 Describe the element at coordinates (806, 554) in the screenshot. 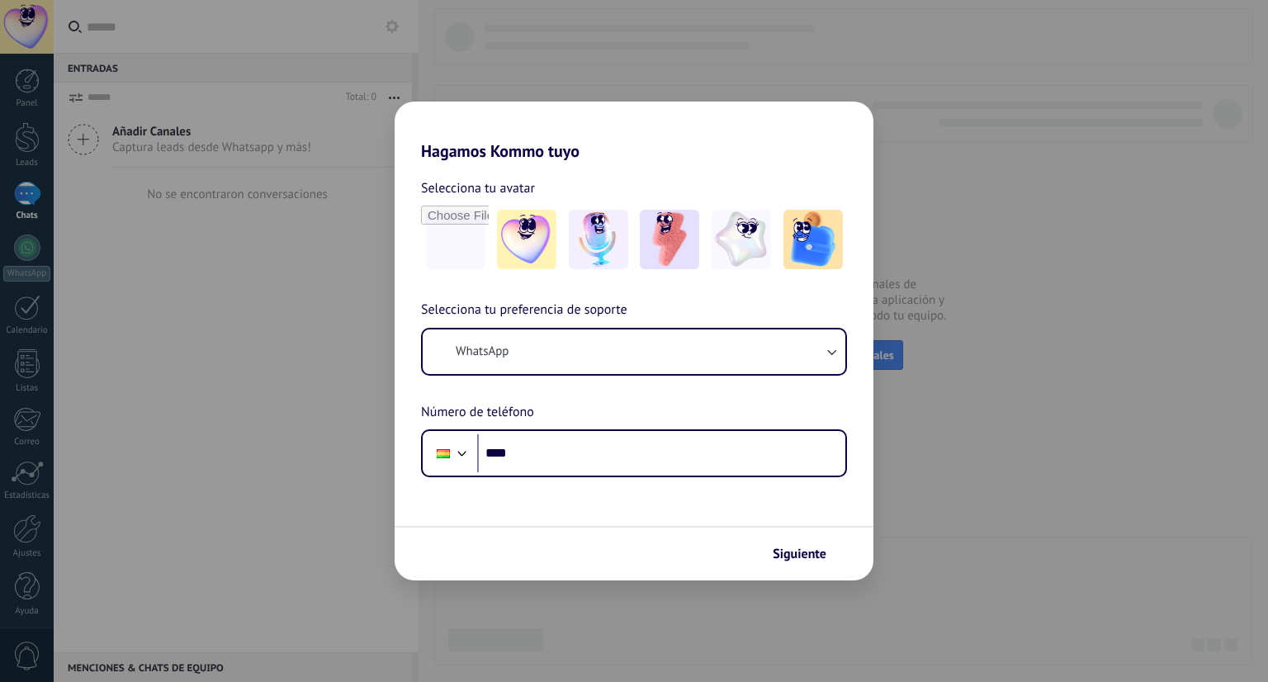

I see `button: Siguiente` at that location.